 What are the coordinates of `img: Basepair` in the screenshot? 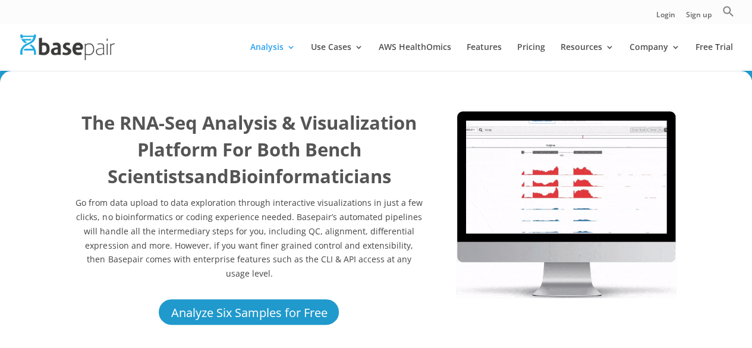 It's located at (67, 47).